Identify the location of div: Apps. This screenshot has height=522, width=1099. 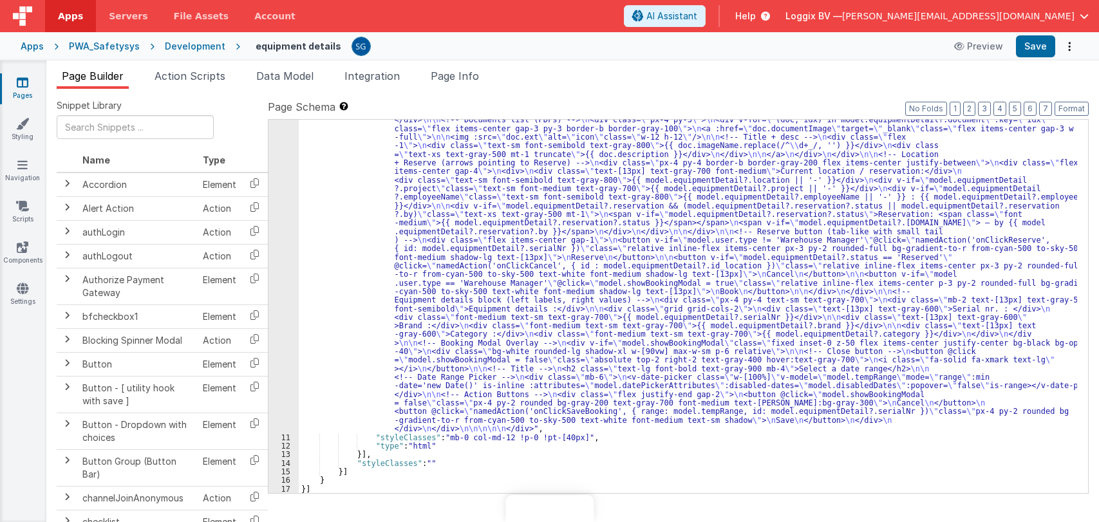
(32, 46).